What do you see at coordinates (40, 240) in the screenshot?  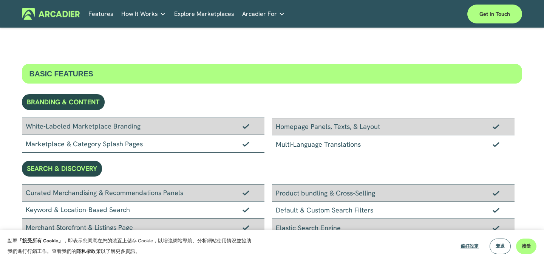 I see `font: 「接受所有 Cookie」` at bounding box center [40, 240].